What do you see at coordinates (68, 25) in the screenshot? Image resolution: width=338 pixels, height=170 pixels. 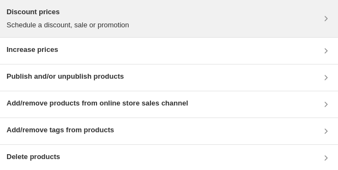 I see `p: Schedule a discount, sale or promotion` at bounding box center [68, 25].